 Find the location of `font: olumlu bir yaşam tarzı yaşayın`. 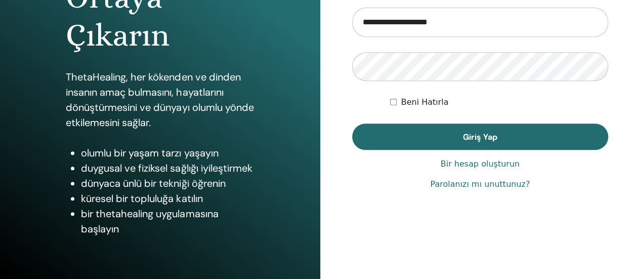

font: olumlu bir yaşam tarzı yaşayın is located at coordinates (149, 153).